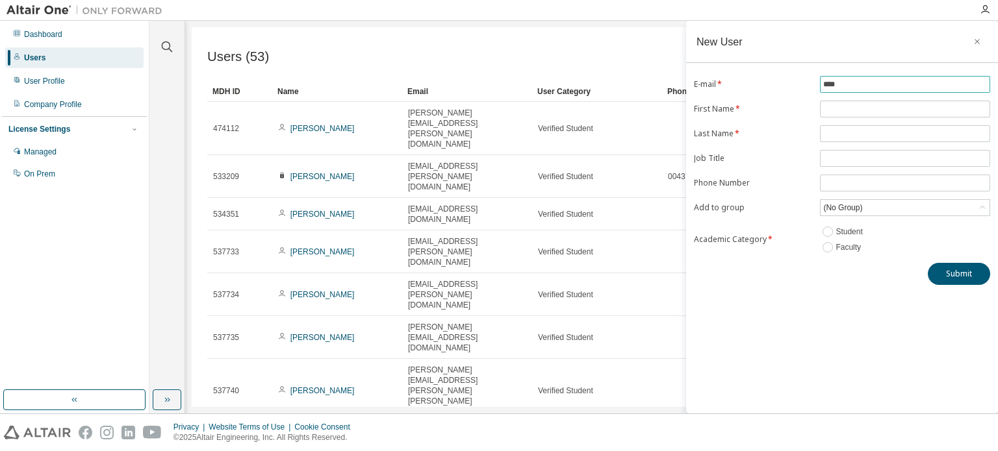  What do you see at coordinates (753, 183) in the screenshot?
I see `label: Phone Number` at bounding box center [753, 183].